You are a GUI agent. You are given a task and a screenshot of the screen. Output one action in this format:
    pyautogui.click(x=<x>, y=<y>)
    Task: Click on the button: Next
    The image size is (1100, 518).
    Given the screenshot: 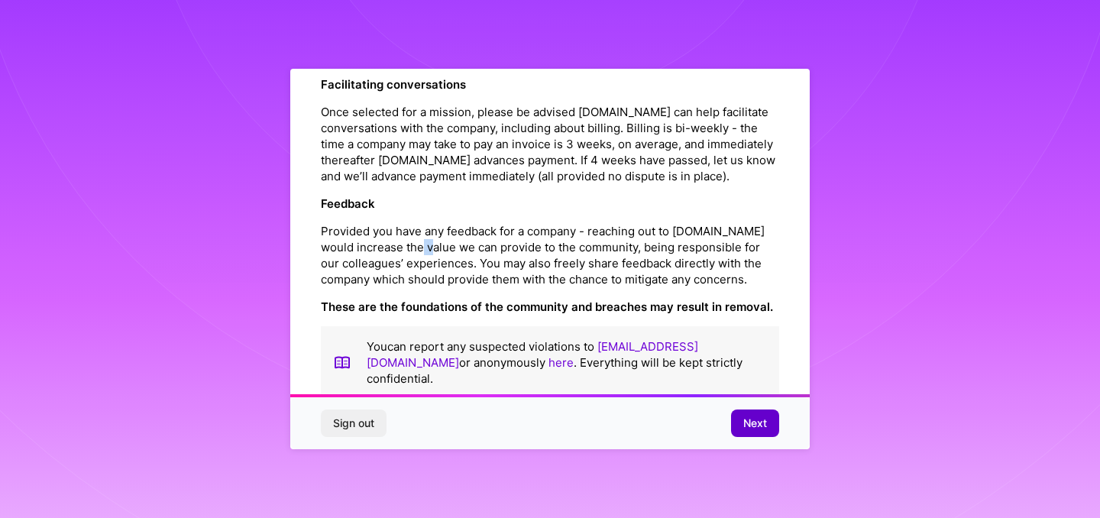 What is the action you would take?
    pyautogui.click(x=755, y=423)
    